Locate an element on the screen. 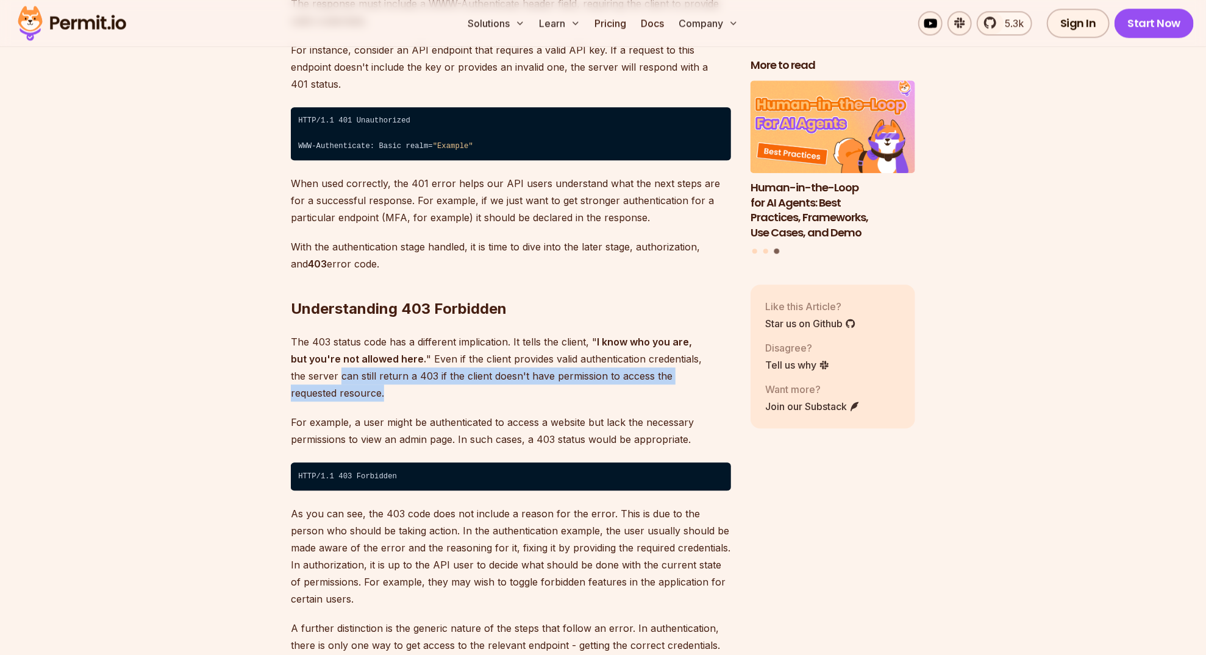 This screenshot has height=655, width=1206. span: 5.3k is located at coordinates (1010, 23).